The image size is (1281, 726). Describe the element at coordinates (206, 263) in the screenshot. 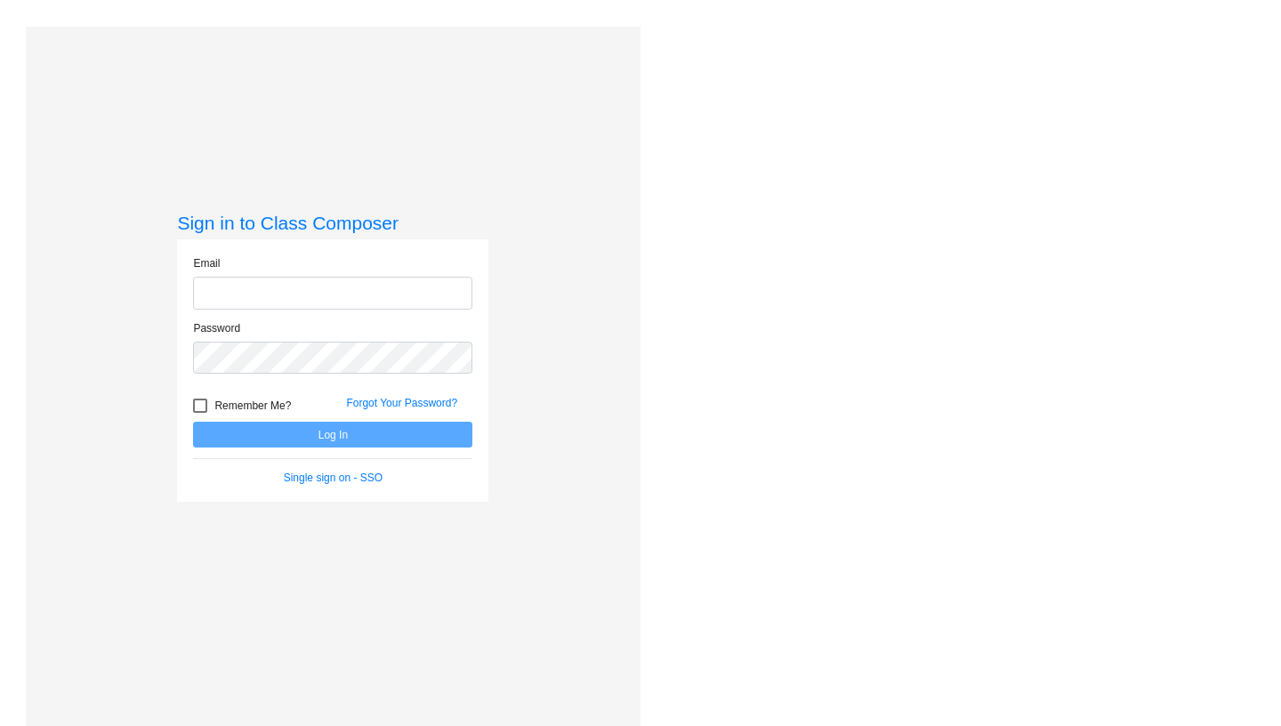

I see `label: Email` at that location.